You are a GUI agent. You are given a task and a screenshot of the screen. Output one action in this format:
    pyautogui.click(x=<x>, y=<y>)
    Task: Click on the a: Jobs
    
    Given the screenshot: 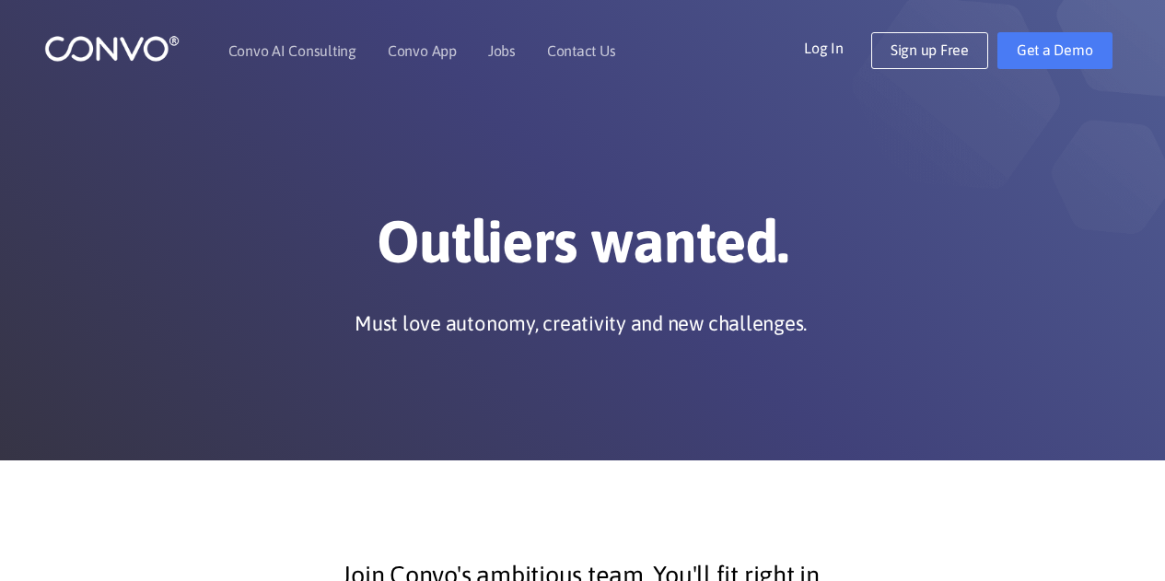 What is the action you would take?
    pyautogui.click(x=502, y=51)
    